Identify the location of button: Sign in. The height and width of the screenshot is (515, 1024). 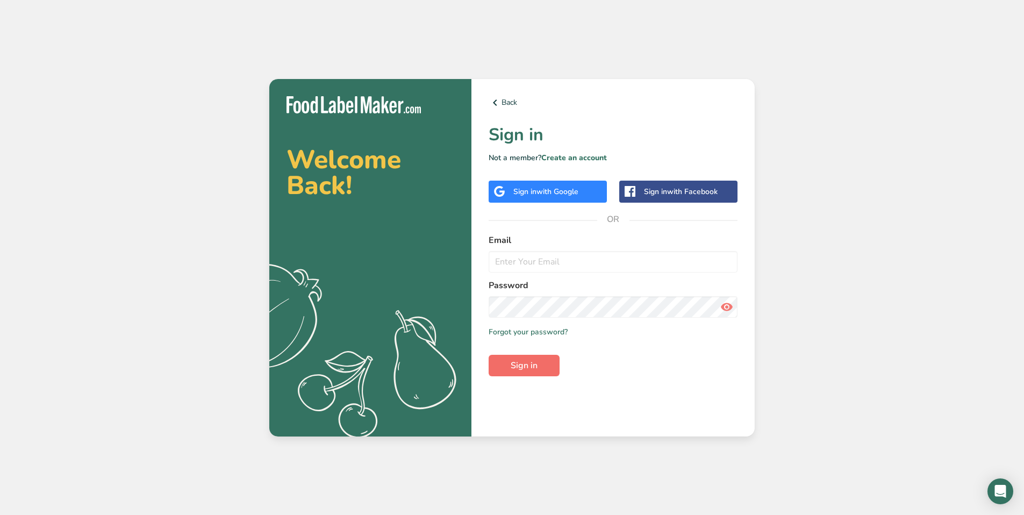
(524, 365).